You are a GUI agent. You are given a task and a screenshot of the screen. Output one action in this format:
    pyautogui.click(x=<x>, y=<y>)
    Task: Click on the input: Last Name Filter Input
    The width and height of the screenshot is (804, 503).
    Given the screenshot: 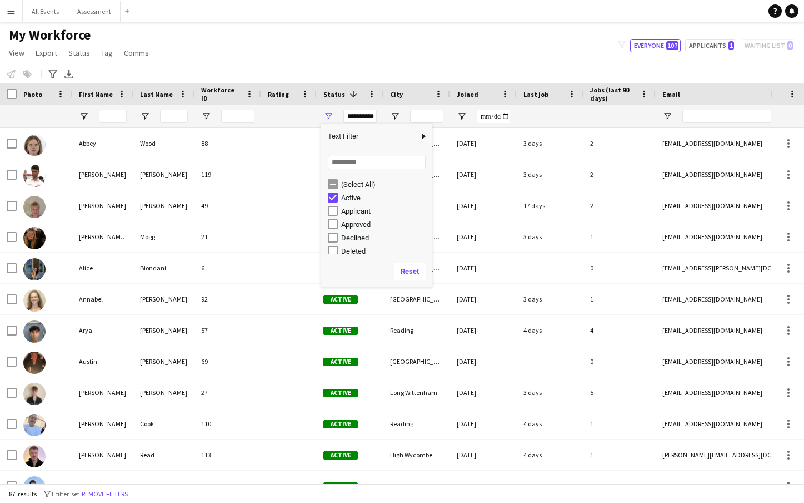 What is the action you would take?
    pyautogui.click(x=174, y=116)
    